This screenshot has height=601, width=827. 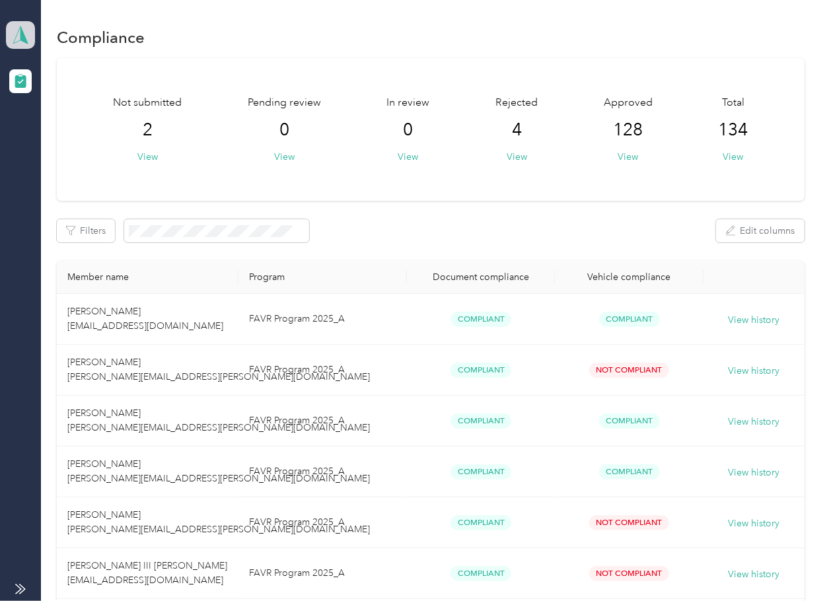 What do you see at coordinates (516, 130) in the screenshot?
I see `span: 4` at bounding box center [516, 130].